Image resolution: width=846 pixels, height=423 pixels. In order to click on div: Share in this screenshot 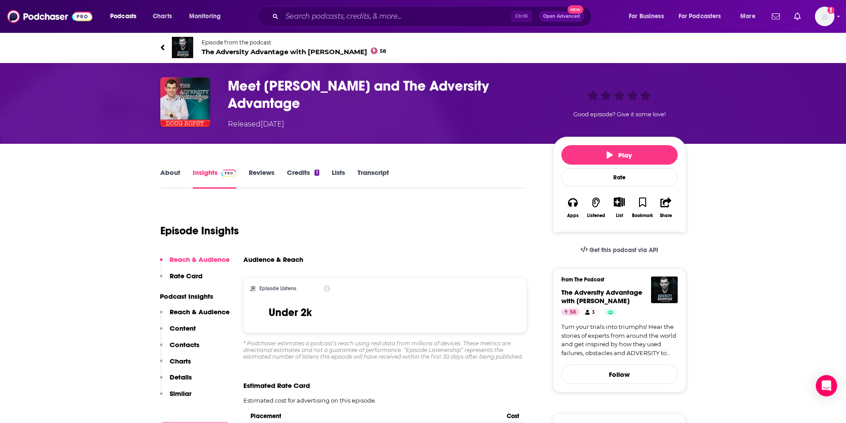, I will do `click(666, 216)`.